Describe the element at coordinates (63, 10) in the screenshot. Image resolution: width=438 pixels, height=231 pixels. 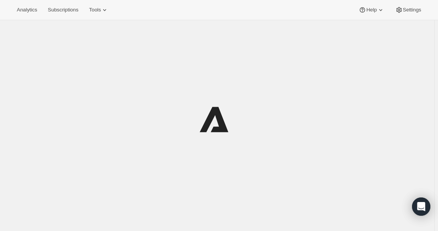
I see `button: Subscriptions` at that location.